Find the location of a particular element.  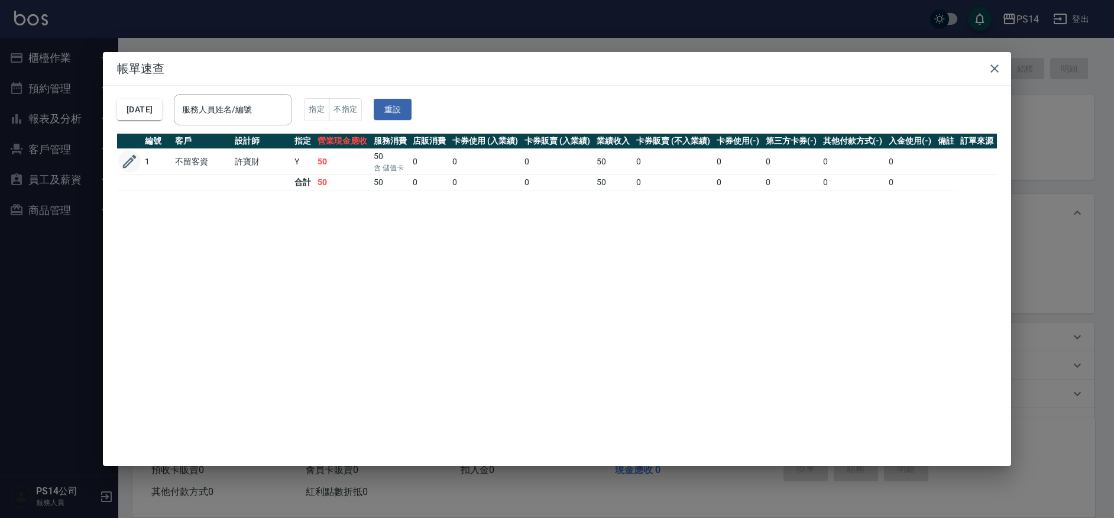

td: 合計 is located at coordinates (303, 182).